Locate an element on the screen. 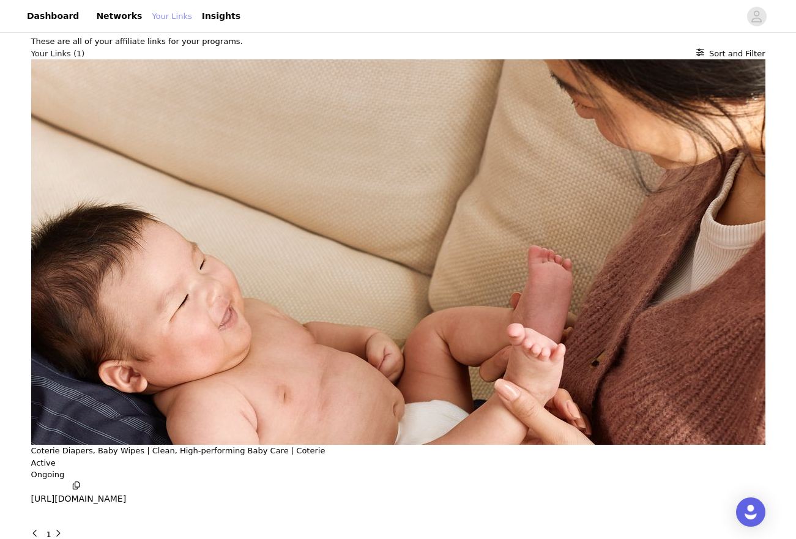 This screenshot has height=539, width=796. button: Coterie Diapers, Baby Wipes | Clean, High-performing Baby Care | Coterie is located at coordinates (178, 451).